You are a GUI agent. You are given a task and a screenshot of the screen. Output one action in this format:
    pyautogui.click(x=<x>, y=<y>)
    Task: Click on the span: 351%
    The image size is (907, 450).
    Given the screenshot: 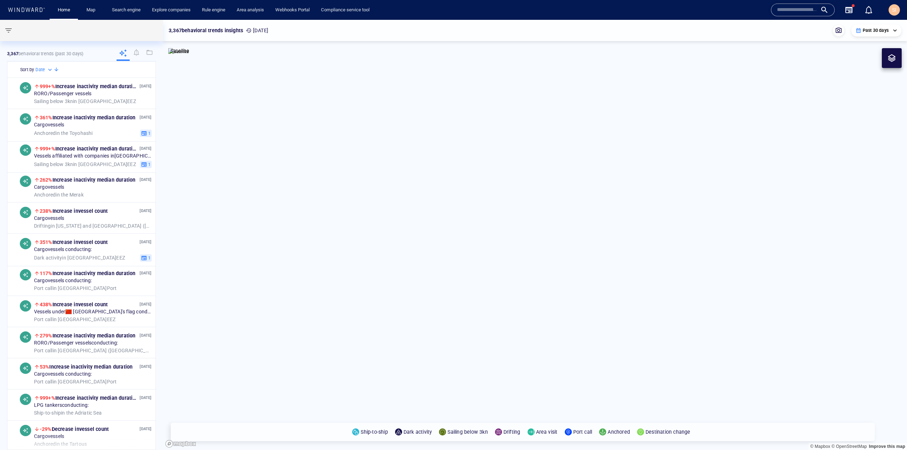 What is the action you would take?
    pyautogui.click(x=46, y=242)
    